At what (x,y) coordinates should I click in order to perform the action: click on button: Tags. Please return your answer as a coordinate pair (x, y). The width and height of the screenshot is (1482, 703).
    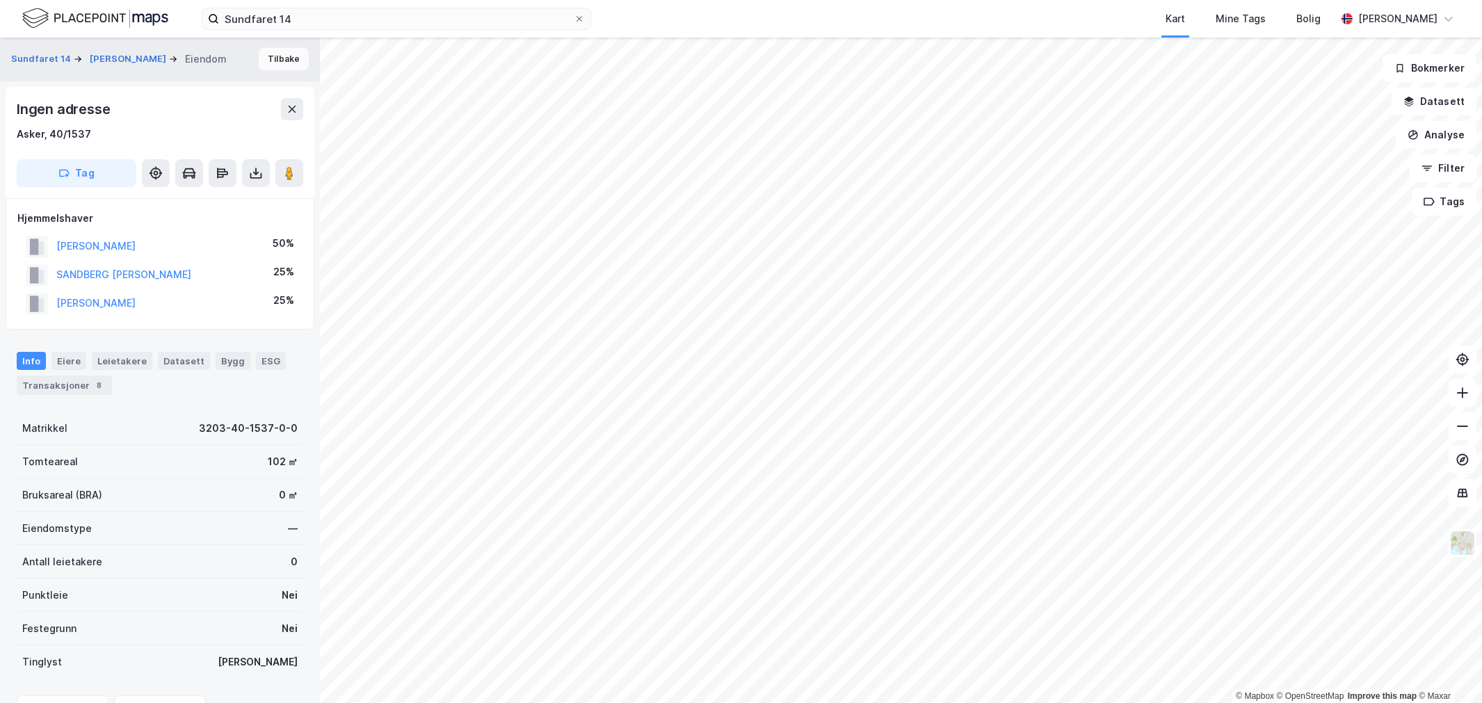
    Looking at the image, I should click on (1444, 202).